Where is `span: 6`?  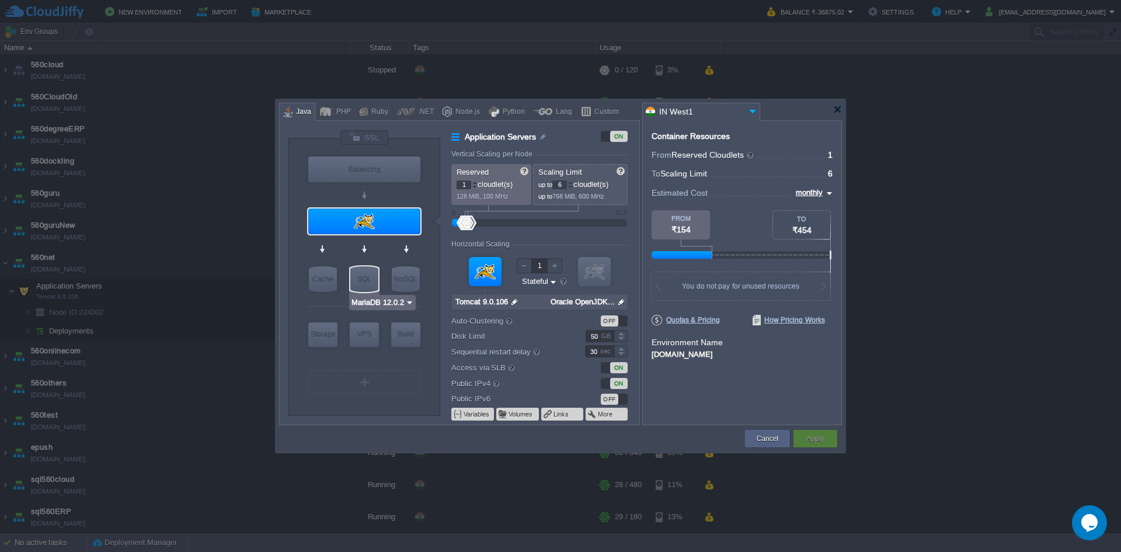
span: 6 is located at coordinates (830, 173).